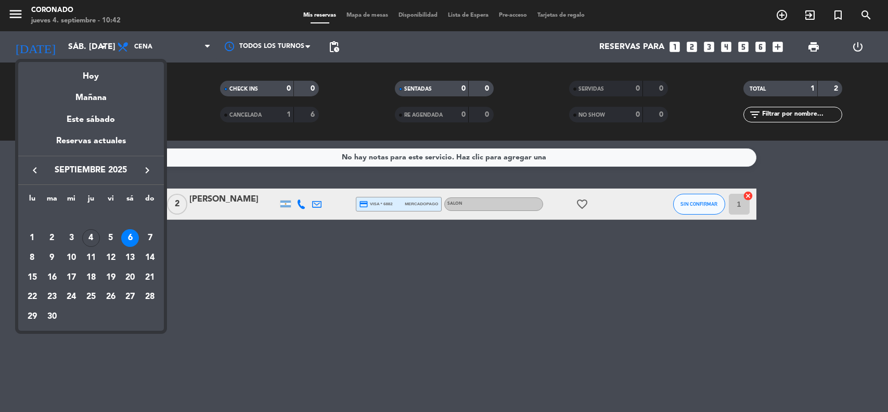 The image size is (888, 412). What do you see at coordinates (130, 277) in the screenshot?
I see `div: 20` at bounding box center [130, 277].